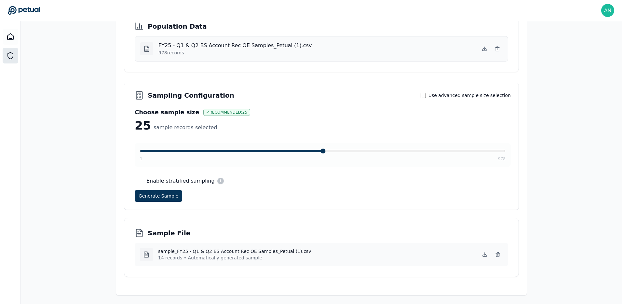 Image resolution: width=622 pixels, height=304 pixels. I want to click on span: 978, so click(502, 159).